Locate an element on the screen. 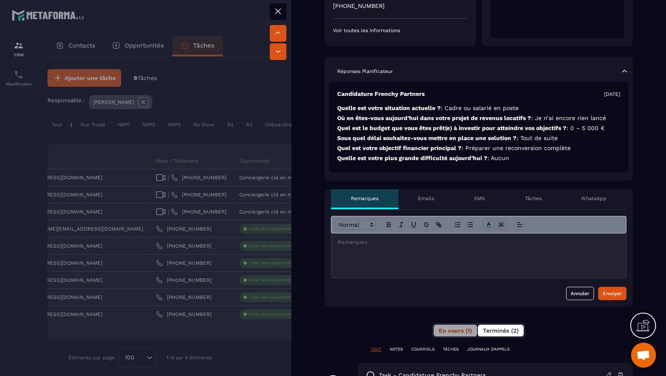 Image resolution: width=666 pixels, height=376 pixels. p: Quelle est votre plus grande difficulté aujourd’hui ? is located at coordinates (479, 158).